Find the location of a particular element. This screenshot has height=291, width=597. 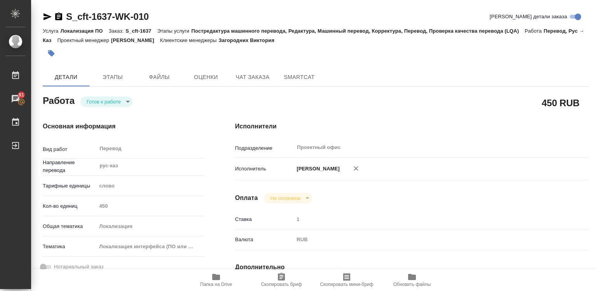

div: слово is located at coordinates (150, 186).